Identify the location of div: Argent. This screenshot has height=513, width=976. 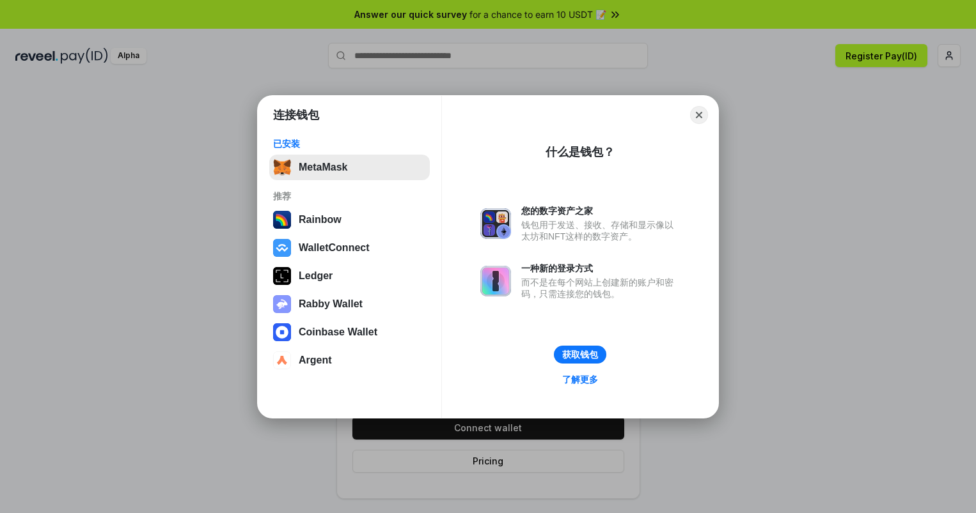
(315, 361).